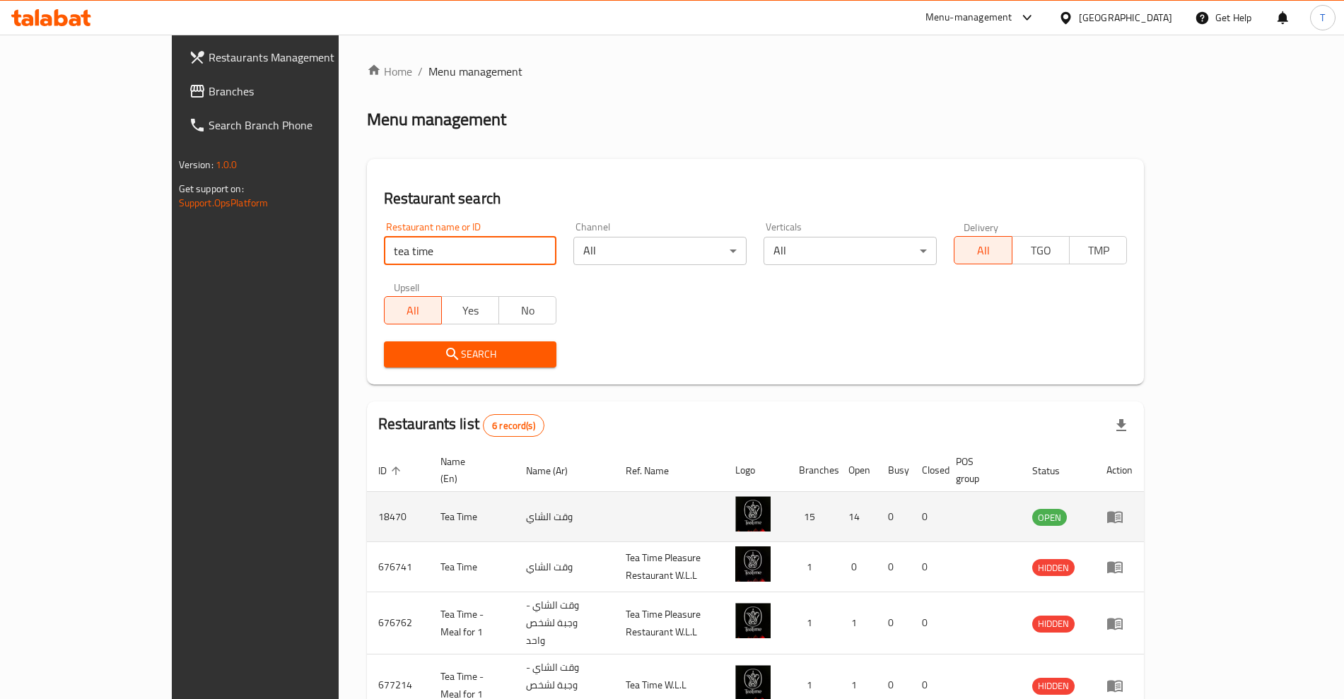  What do you see at coordinates (226, 165) in the screenshot?
I see `span: 1.0.0` at bounding box center [226, 165].